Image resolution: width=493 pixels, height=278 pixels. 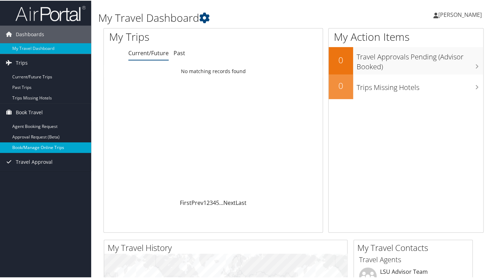 I want to click on img: airportal-logo.png, so click(x=51, y=13).